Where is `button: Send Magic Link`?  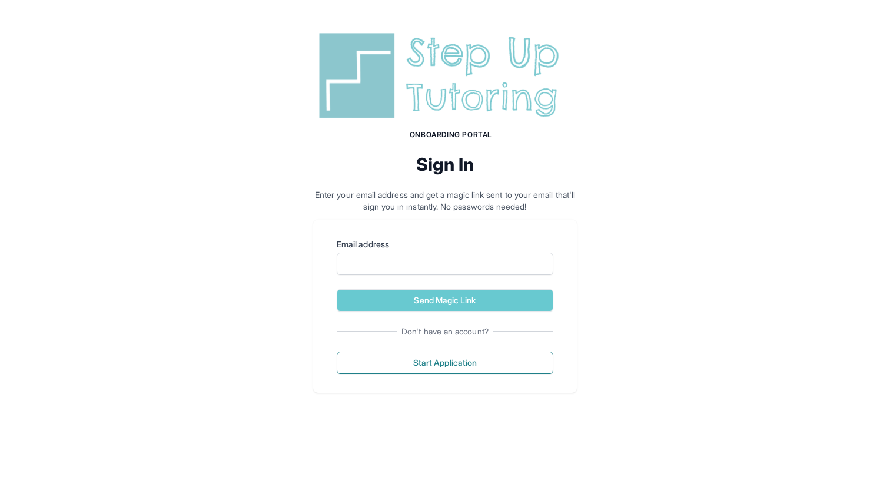 button: Send Magic Link is located at coordinates (445, 300).